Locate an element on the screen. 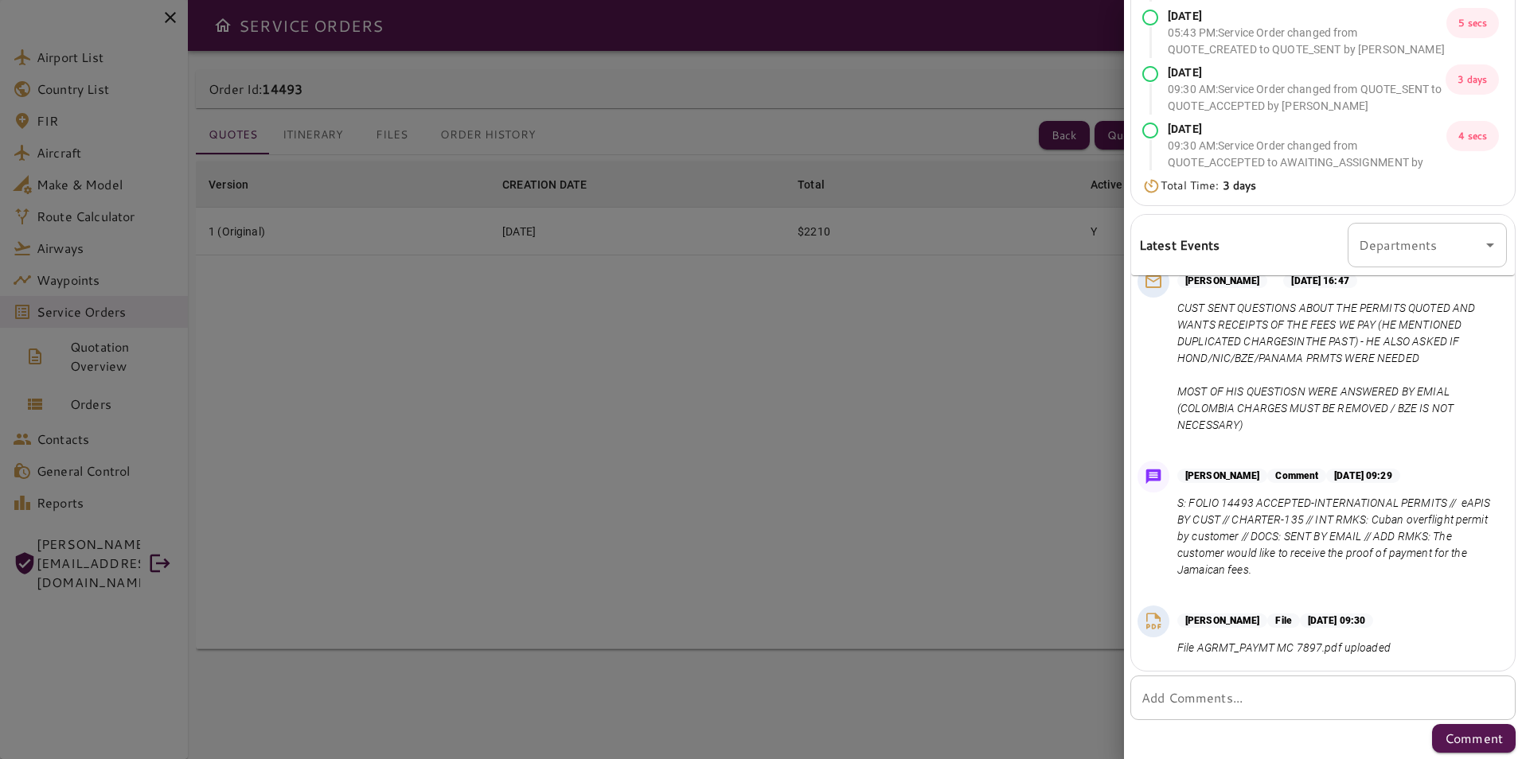 The width and height of the screenshot is (1522, 759). p: 4 secs is located at coordinates (1473, 136).